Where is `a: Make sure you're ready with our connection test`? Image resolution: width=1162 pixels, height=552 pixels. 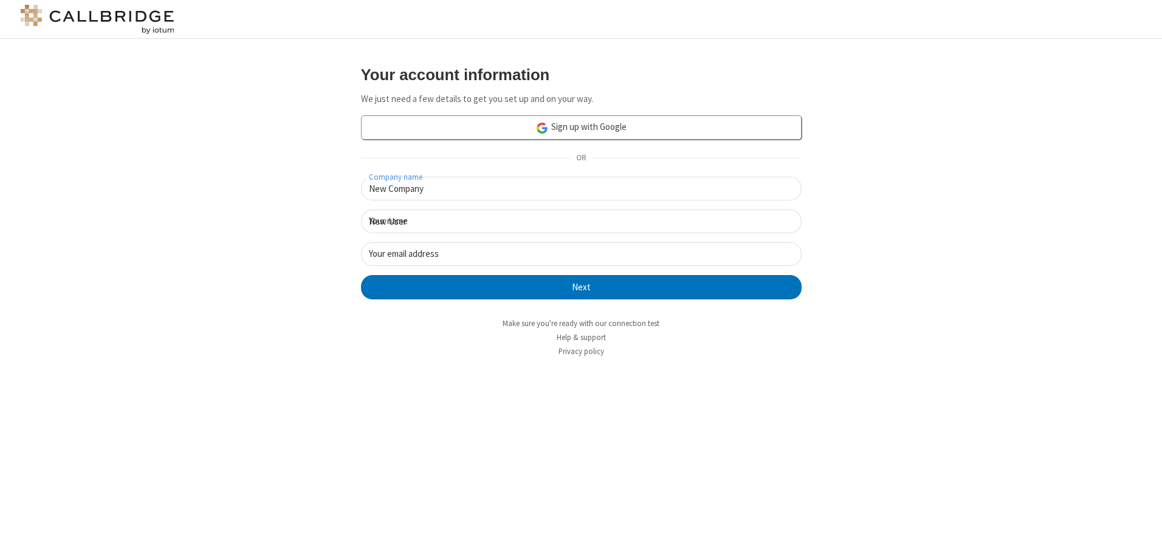
a: Make sure you're ready with our connection test is located at coordinates (581, 323).